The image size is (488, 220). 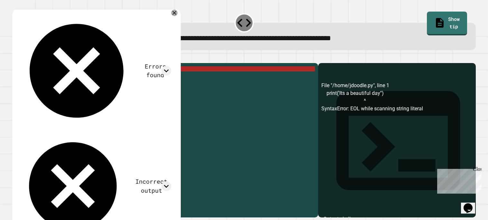 I want to click on div: Incorrect output, so click(x=151, y=186).